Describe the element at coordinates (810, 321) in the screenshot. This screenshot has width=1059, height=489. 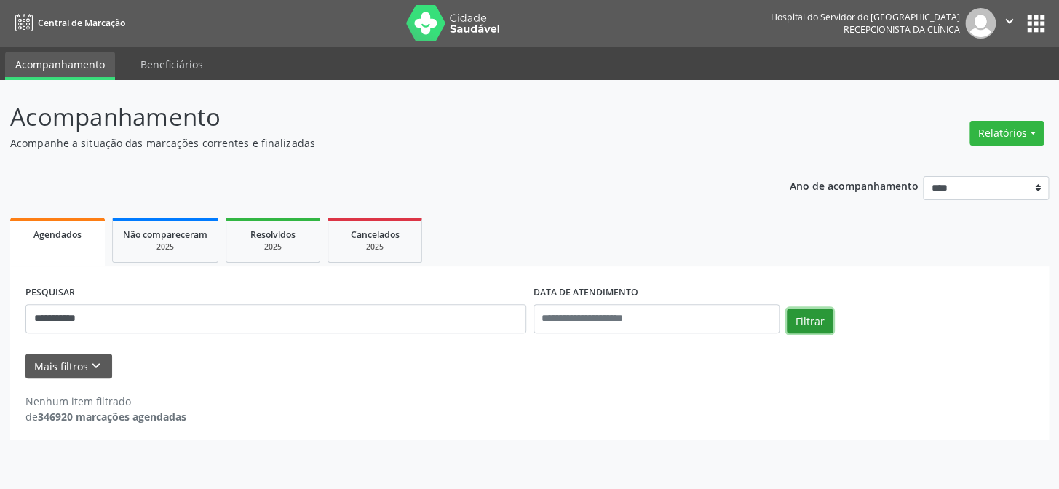
I see `button: Filtrar` at that location.